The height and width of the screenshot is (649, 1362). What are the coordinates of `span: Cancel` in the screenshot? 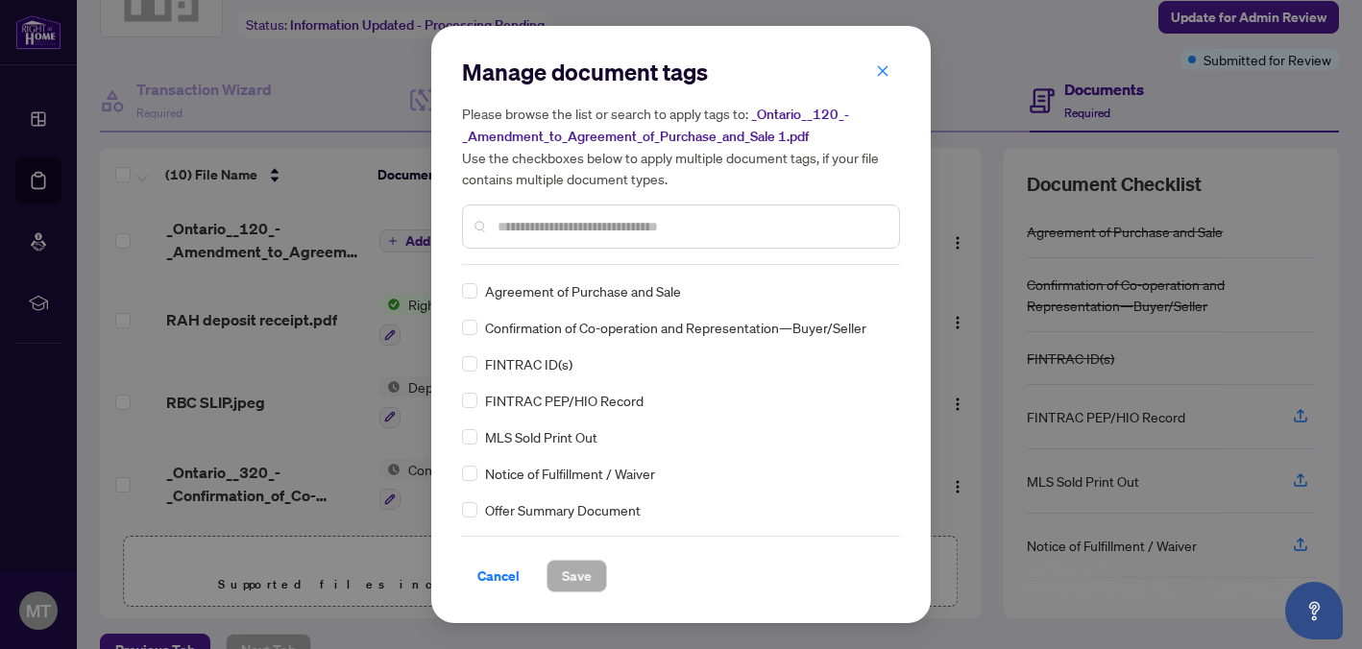 It's located at (499, 576).